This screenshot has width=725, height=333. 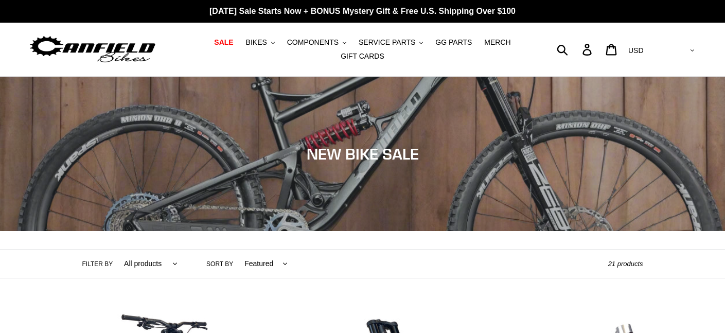 What do you see at coordinates (497, 42) in the screenshot?
I see `a: MERCH` at bounding box center [497, 42].